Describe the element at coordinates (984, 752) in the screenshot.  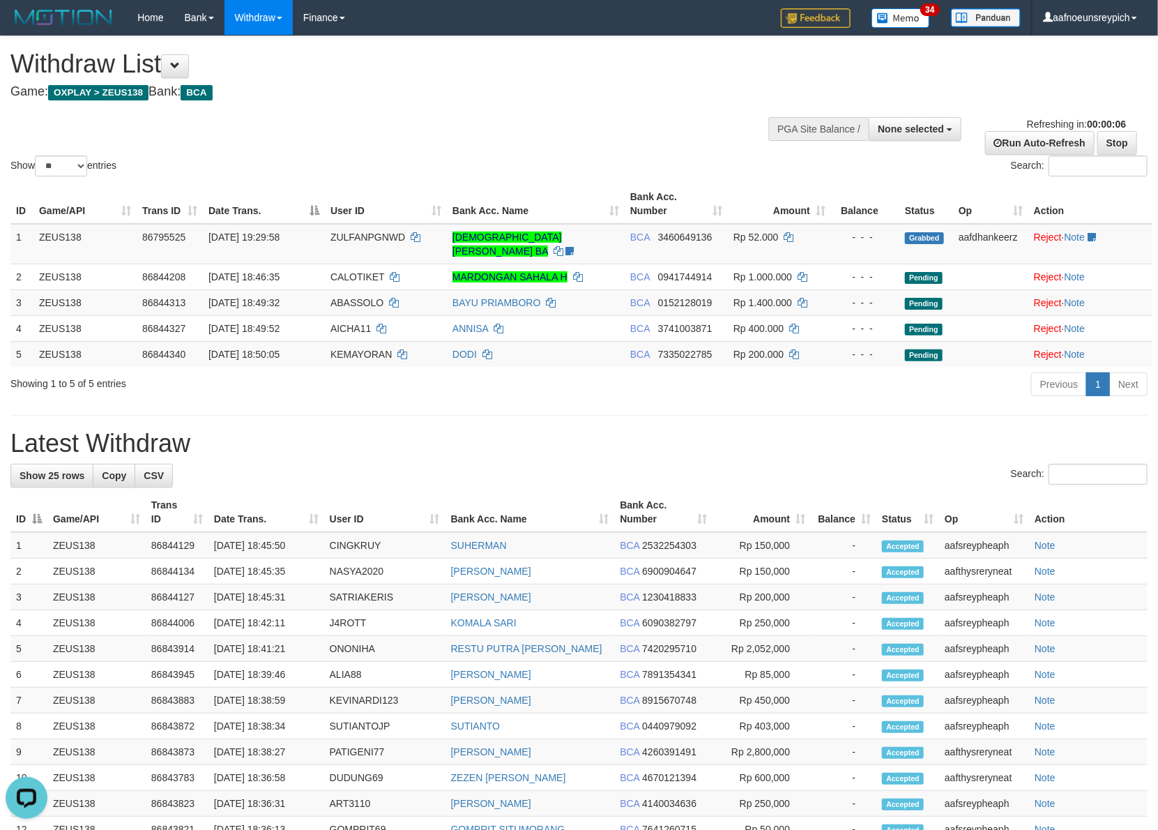
I see `td: aafthysreryneat` at that location.